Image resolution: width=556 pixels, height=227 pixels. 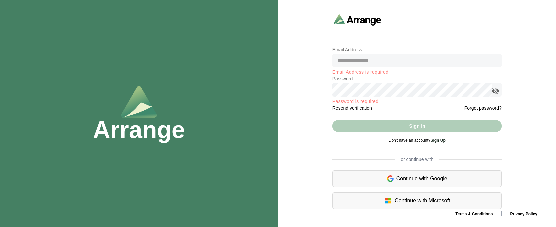 I want to click on img: arrangeai-name-small-logo.4d2b8aee.svg, so click(x=357, y=20).